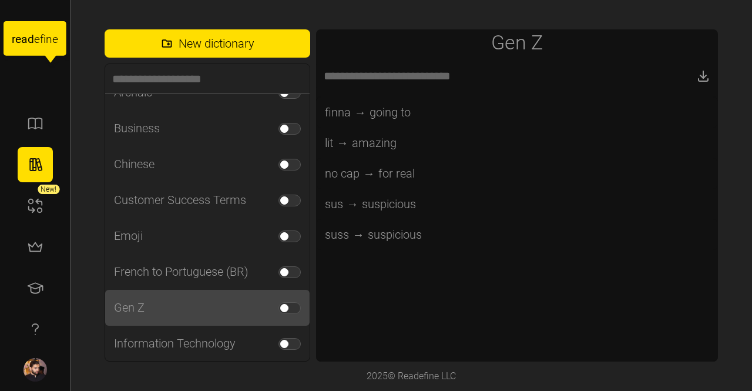 The width and height of the screenshot is (752, 391). What do you see at coordinates (180, 200) in the screenshot?
I see `div: Customer Success Terms` at bounding box center [180, 200].